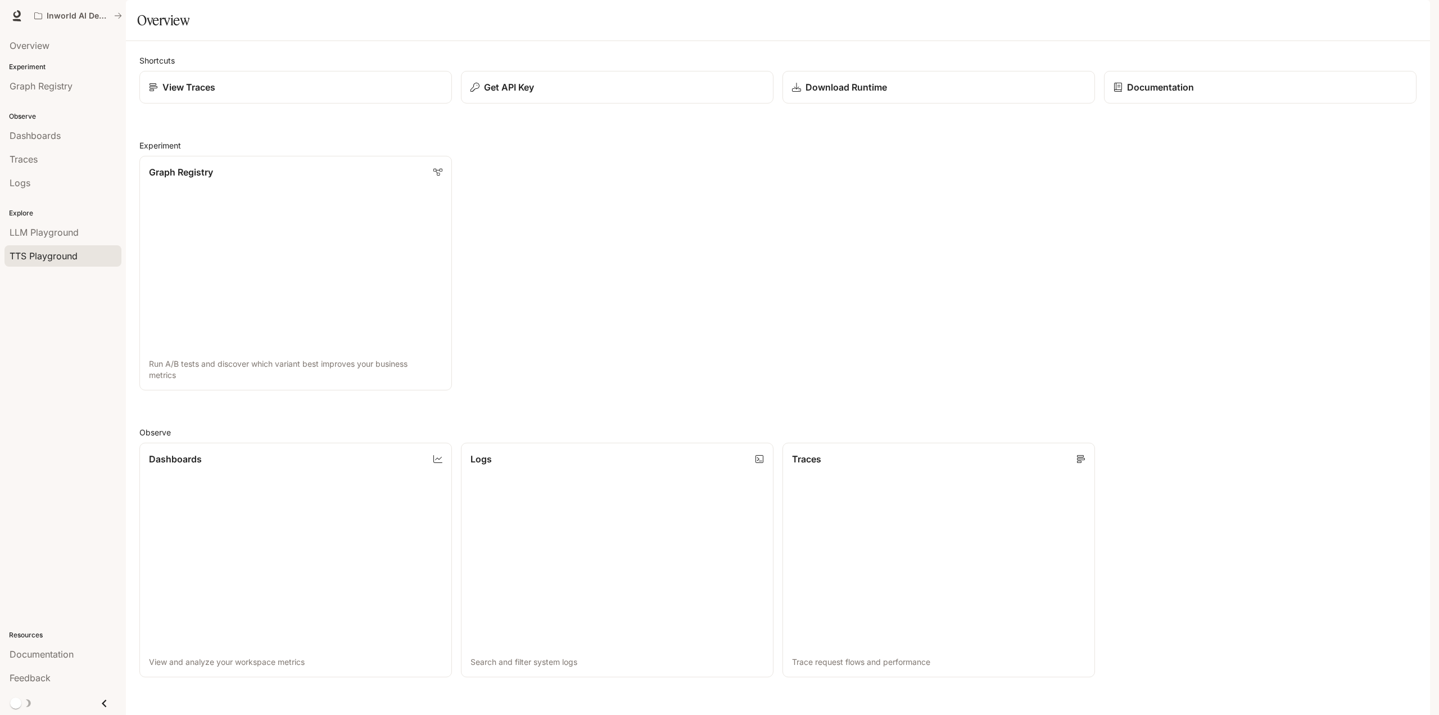 Image resolution: width=1439 pixels, height=715 pixels. I want to click on p: Inworld AI Demos, so click(78, 16).